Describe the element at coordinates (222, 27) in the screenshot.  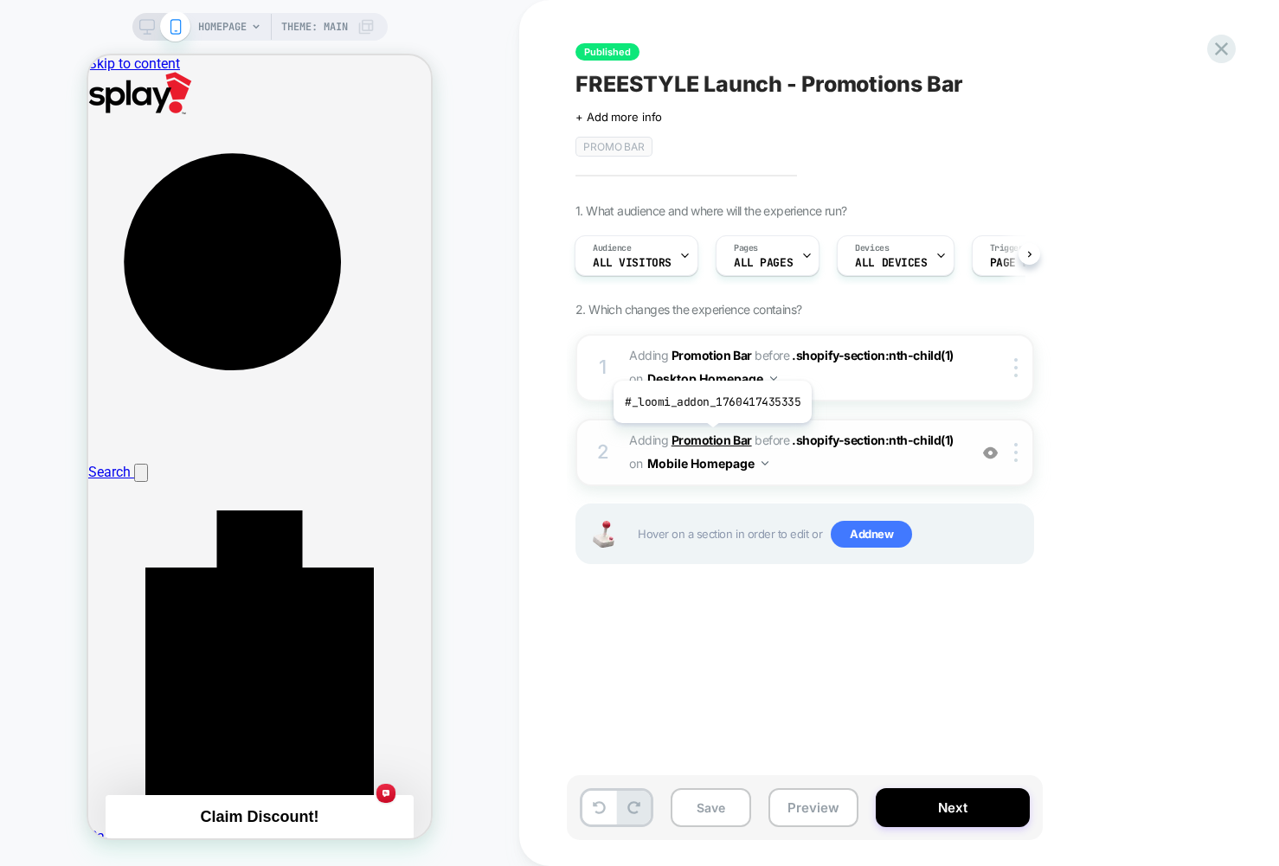
I see `span: HOMEPAGE` at that location.